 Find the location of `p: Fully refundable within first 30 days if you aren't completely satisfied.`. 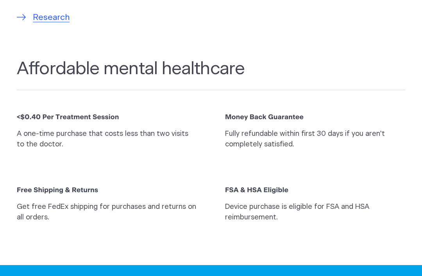

p: Fully refundable within first 30 days if you aren't completely satisfied. is located at coordinates (315, 140).